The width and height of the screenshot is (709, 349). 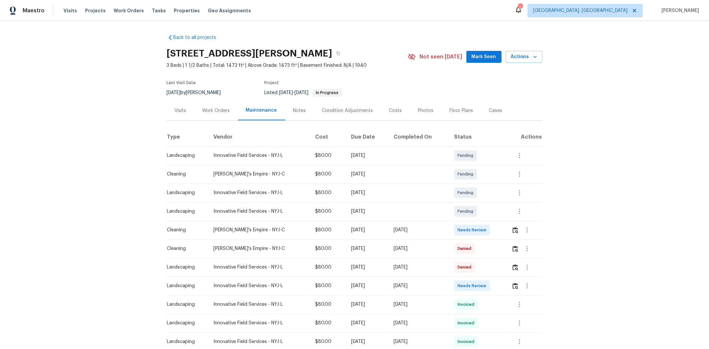 I want to click on span: Visits, so click(x=70, y=11).